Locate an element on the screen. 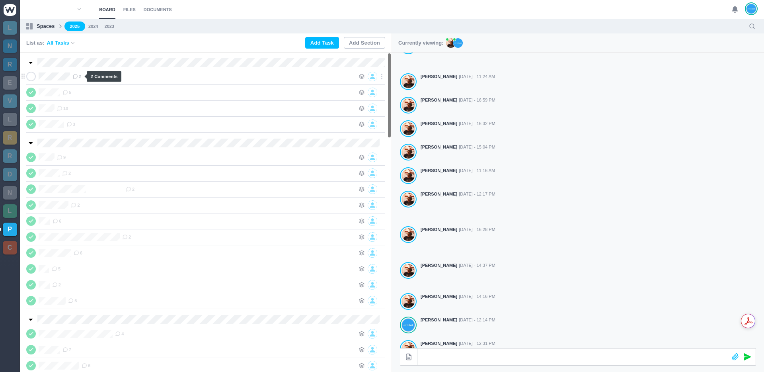 This screenshot has width=764, height=372. a: P is located at coordinates (10, 229).